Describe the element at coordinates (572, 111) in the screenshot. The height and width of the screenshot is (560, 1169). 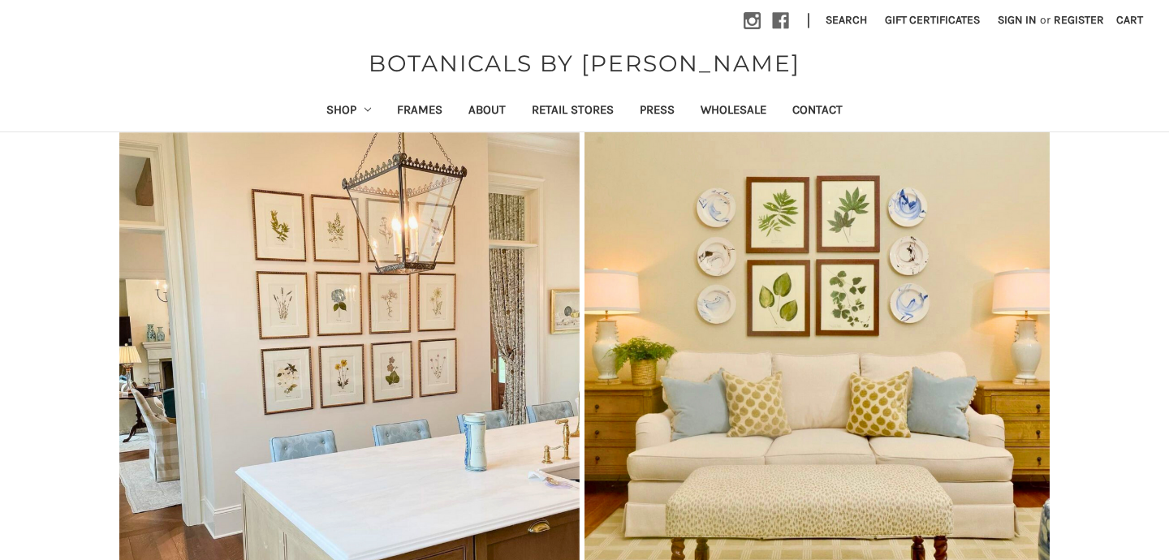
I see `a: Retail Stores` at that location.